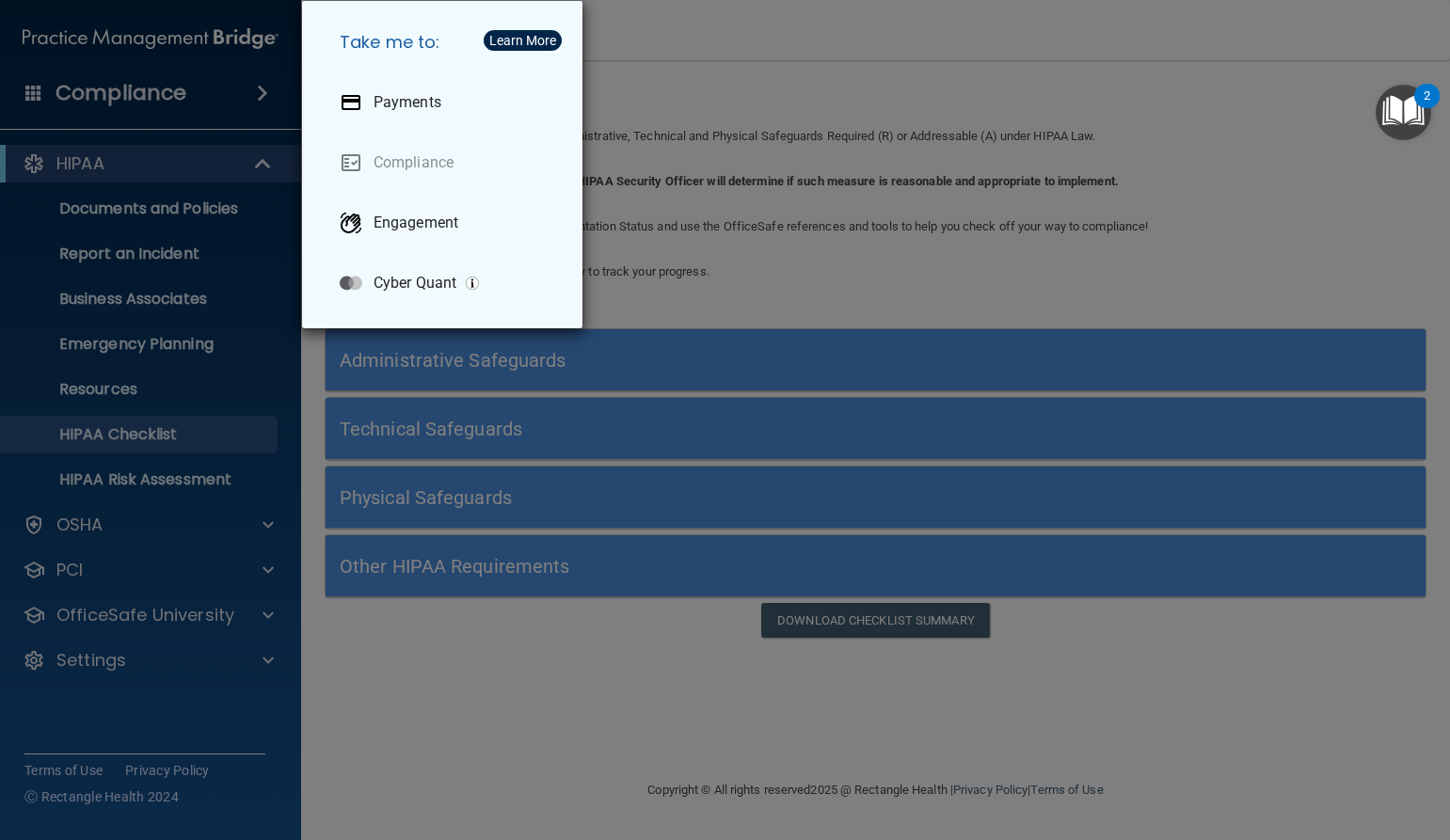 This screenshot has height=840, width=1450. Describe the element at coordinates (446, 42) in the screenshot. I see `h5: Take me to:` at that location.